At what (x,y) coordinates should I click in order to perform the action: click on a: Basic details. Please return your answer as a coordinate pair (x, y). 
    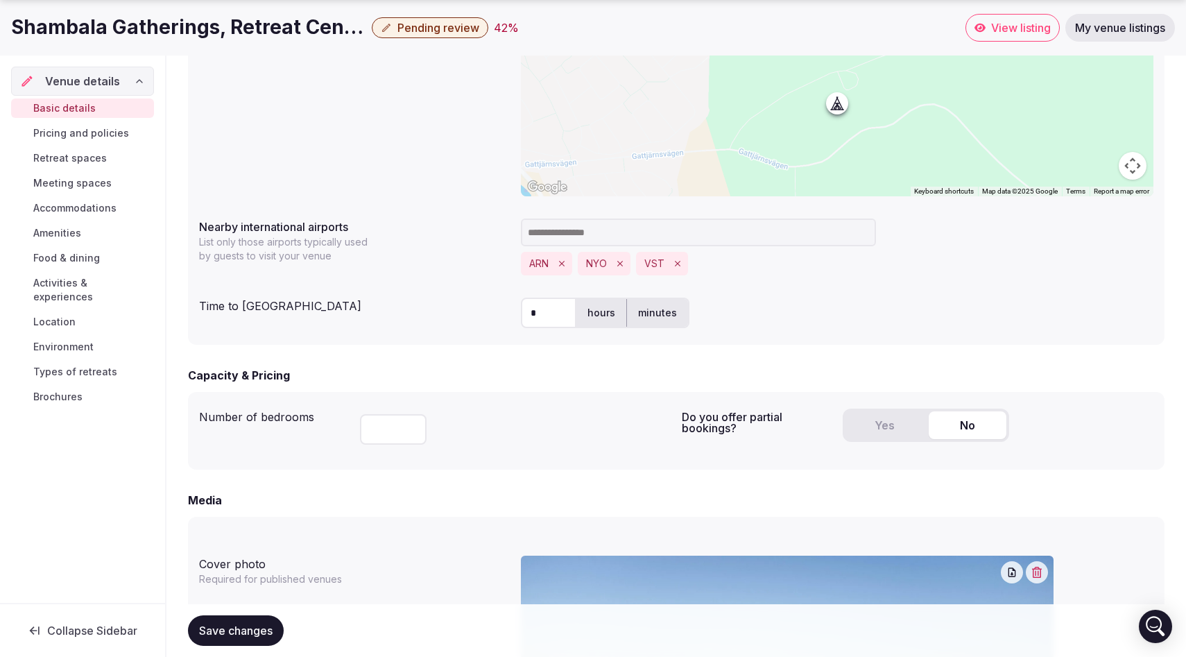
    Looking at the image, I should click on (83, 108).